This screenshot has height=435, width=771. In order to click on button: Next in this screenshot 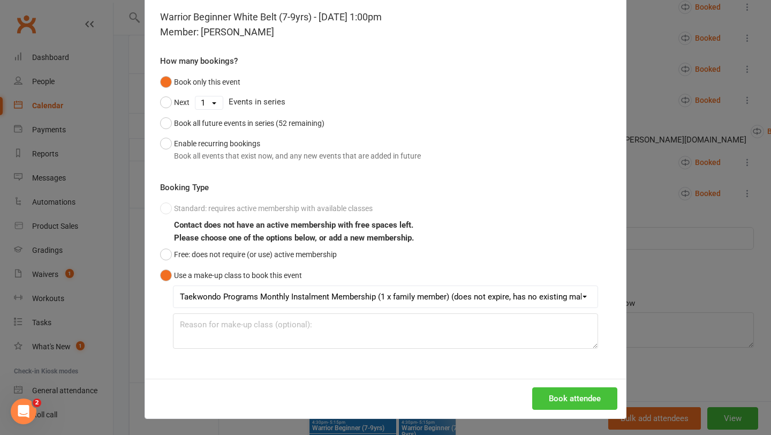, I will do `click(174, 102)`.